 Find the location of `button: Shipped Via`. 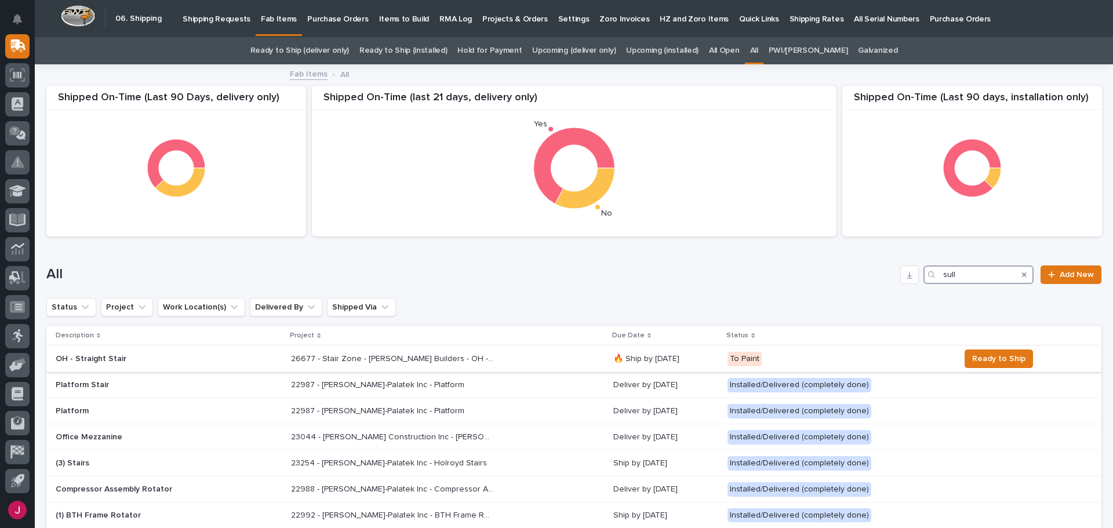

button: Shipped Via is located at coordinates (361, 307).